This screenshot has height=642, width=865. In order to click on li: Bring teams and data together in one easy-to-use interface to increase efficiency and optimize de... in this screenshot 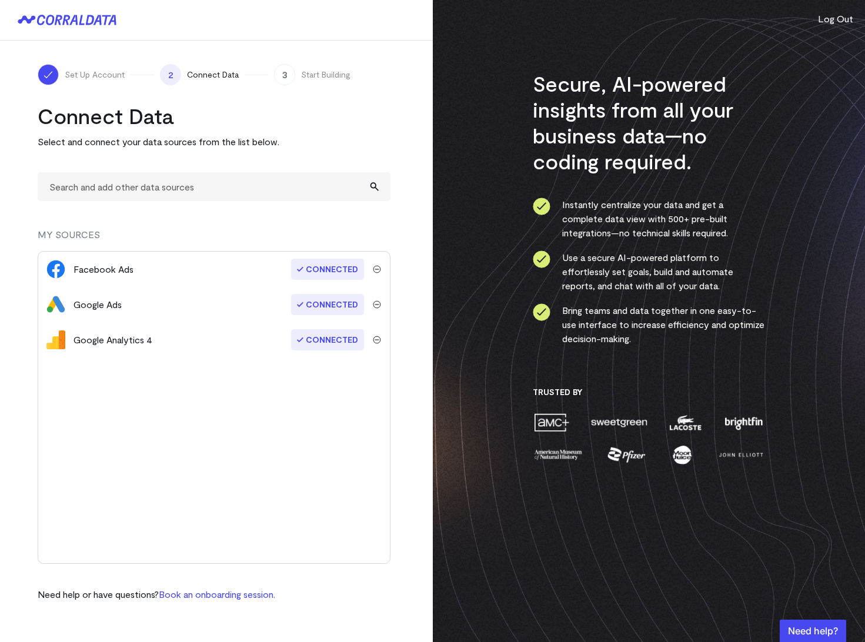, I will do `click(649, 325)`.